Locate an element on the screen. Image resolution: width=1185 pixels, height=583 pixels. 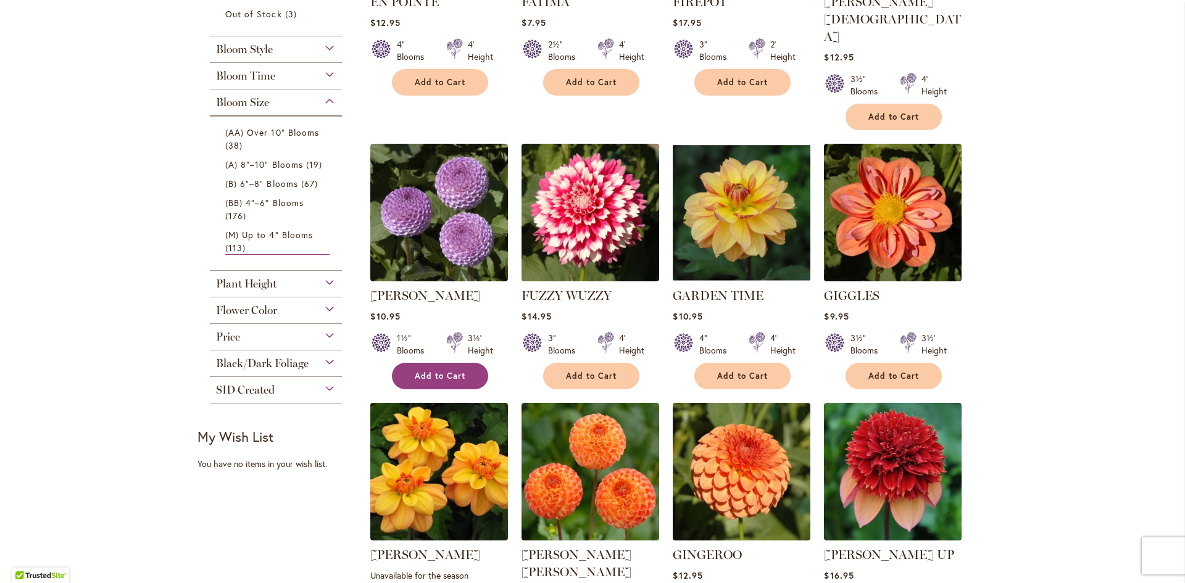
span: 67 is located at coordinates (311, 183).